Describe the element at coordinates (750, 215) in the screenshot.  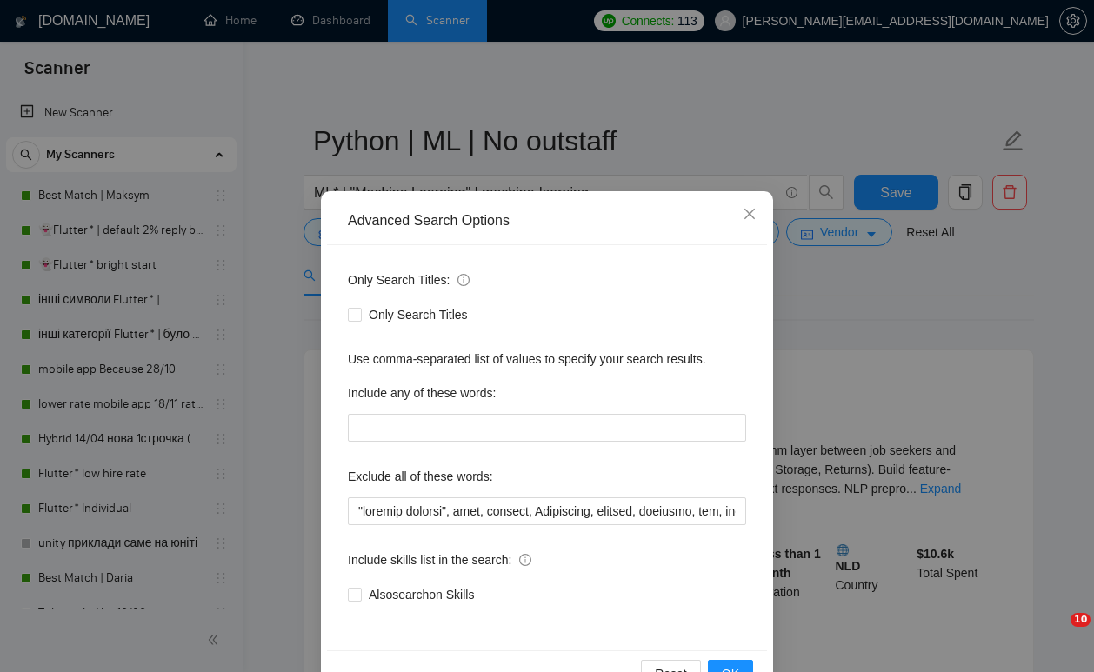
I see `button: Close` at that location.